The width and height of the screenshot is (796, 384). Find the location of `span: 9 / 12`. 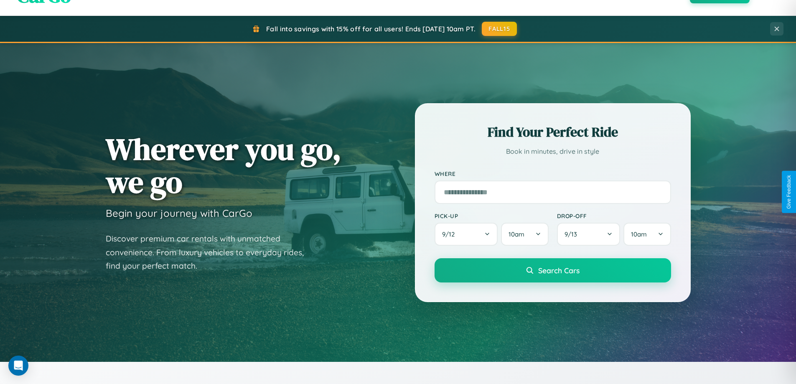

span: 9 / 12 is located at coordinates (450, 234).